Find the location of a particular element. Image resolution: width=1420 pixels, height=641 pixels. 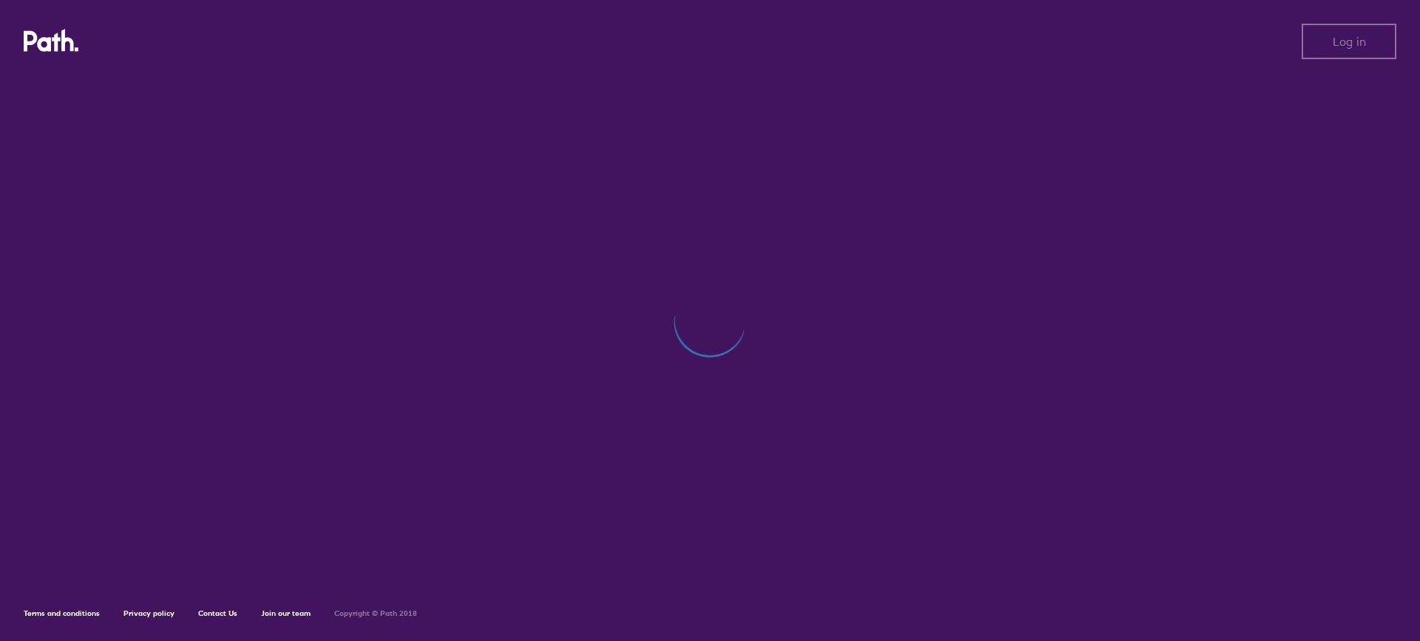

button: Log in is located at coordinates (1349, 41).